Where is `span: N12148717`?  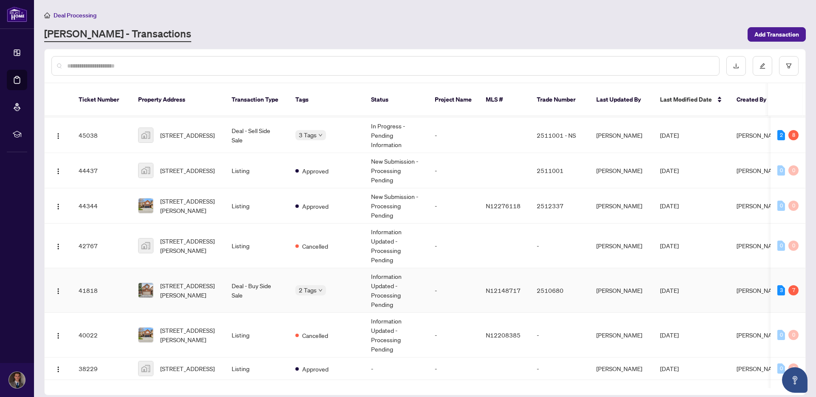 span: N12148717 is located at coordinates (503, 290).